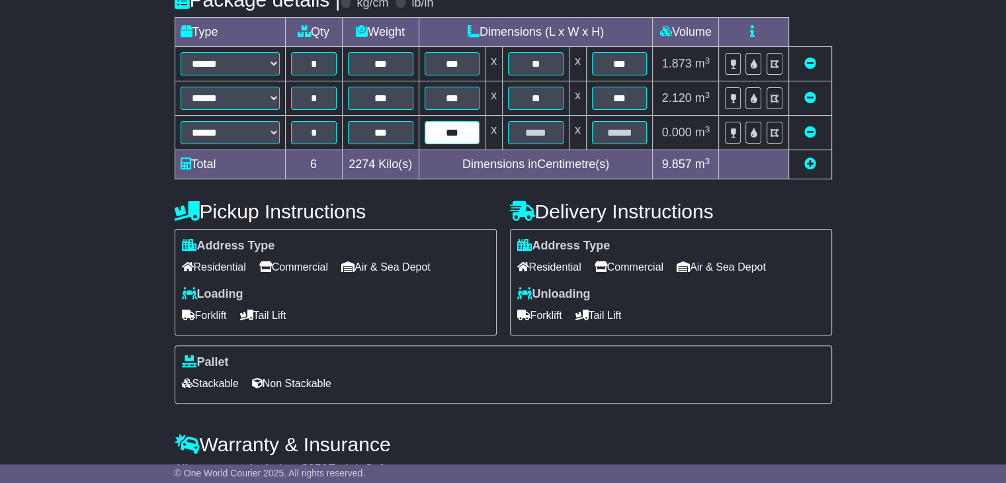  I want to click on span: 0.000, so click(677, 132).